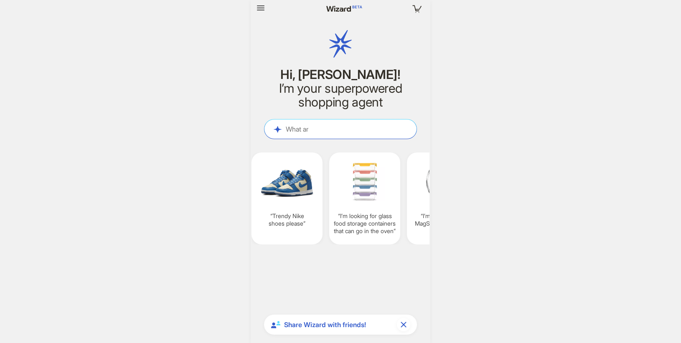 Image resolution: width=681 pixels, height=343 pixels. What do you see at coordinates (341, 325) in the screenshot?
I see `div: Share Wizard with friends!` at bounding box center [341, 325].